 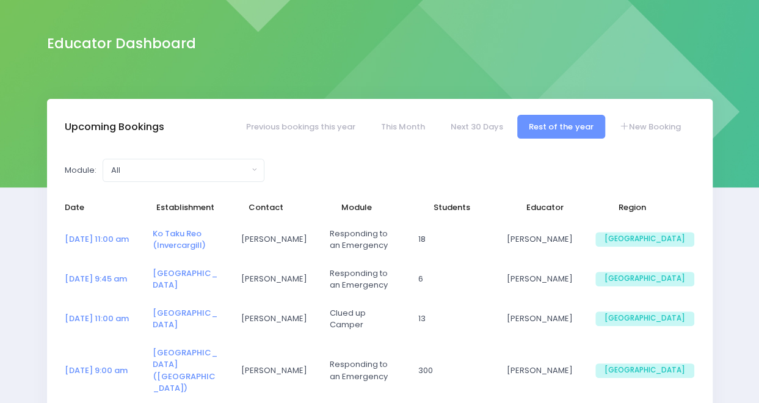 I want to click on td: <a href="https://app.stjis.org.nz/bookings/523610" class="font-weight-bold">13 Oct at 9:00 am</a>, so click(x=104, y=371).